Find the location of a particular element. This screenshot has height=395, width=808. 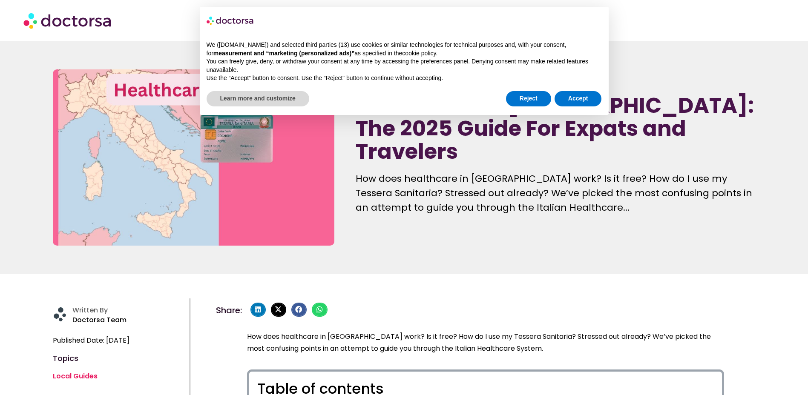

div: Share on facebook is located at coordinates (299, 310).